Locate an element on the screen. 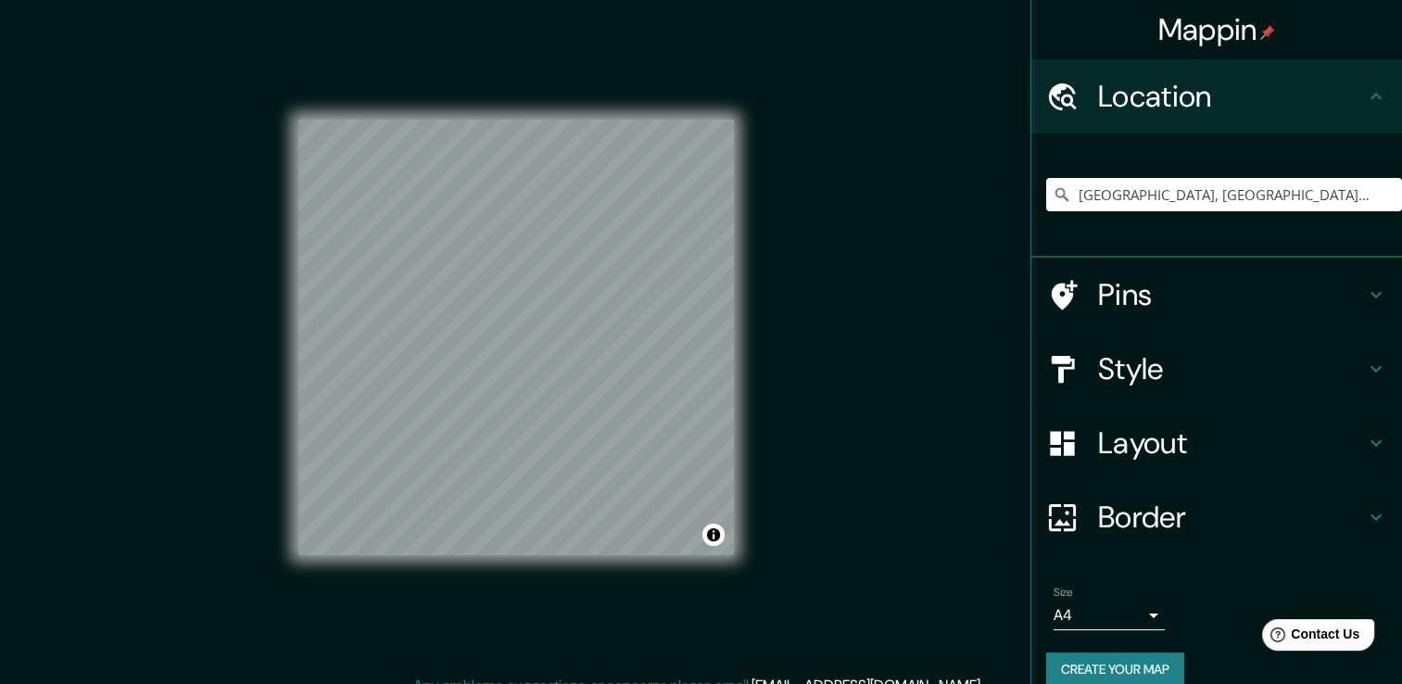 The height and width of the screenshot is (684, 1402). canvas: Map is located at coordinates (516, 337).